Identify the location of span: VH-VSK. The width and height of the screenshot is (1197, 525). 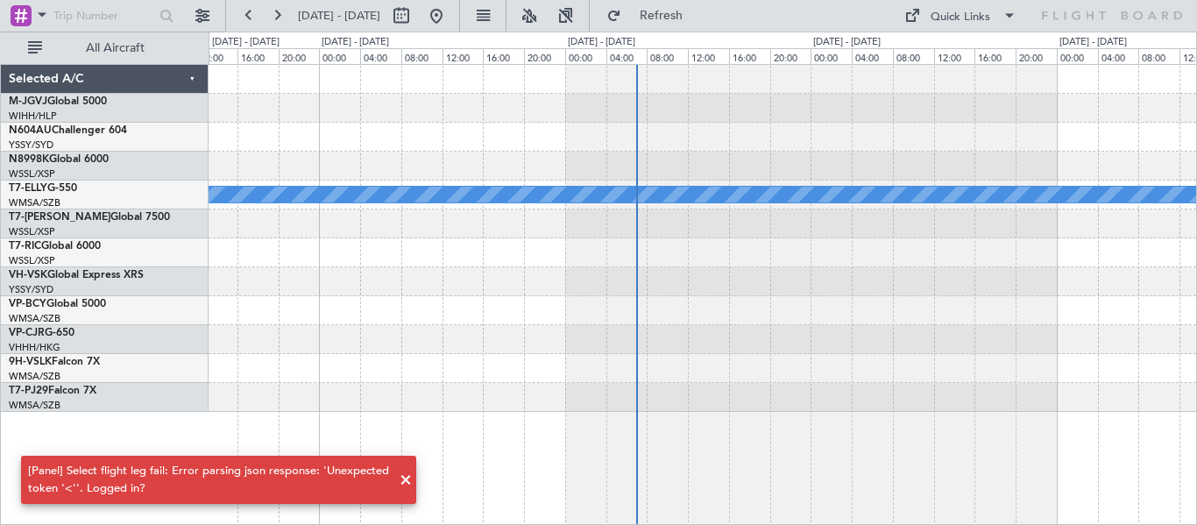
(28, 275).